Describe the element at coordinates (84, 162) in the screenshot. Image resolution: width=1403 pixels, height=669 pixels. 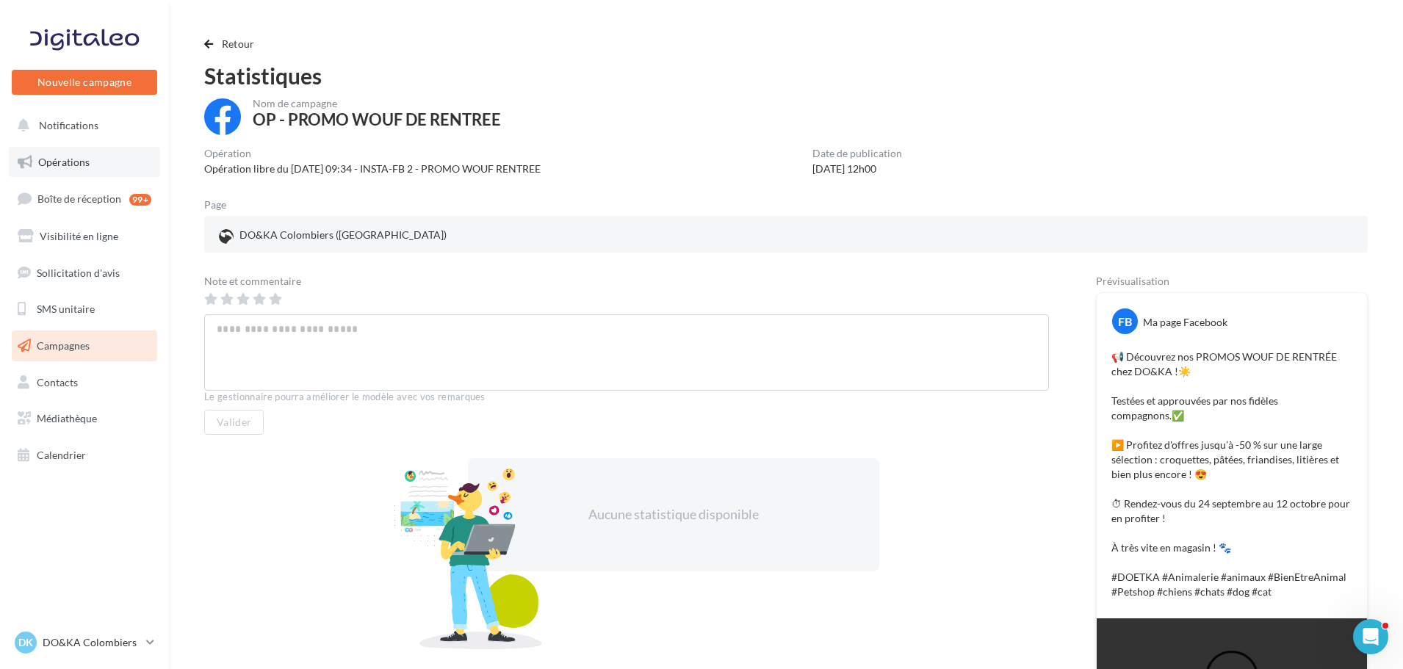
I see `a: Opérations` at that location.